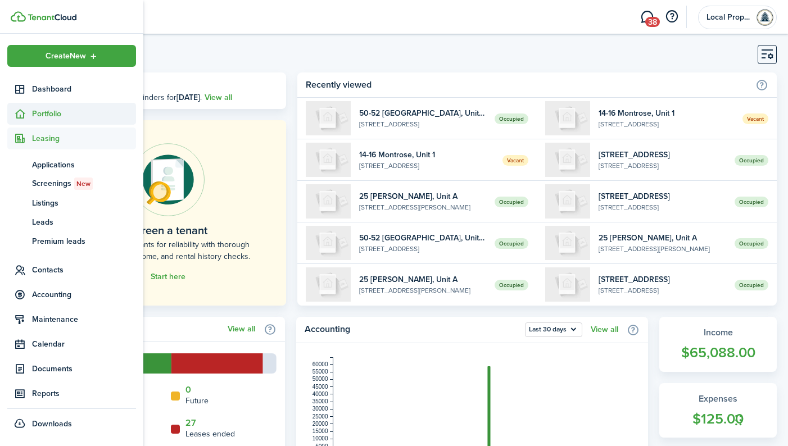  What do you see at coordinates (84, 294) in the screenshot?
I see `span: Accounting` at bounding box center [84, 294].